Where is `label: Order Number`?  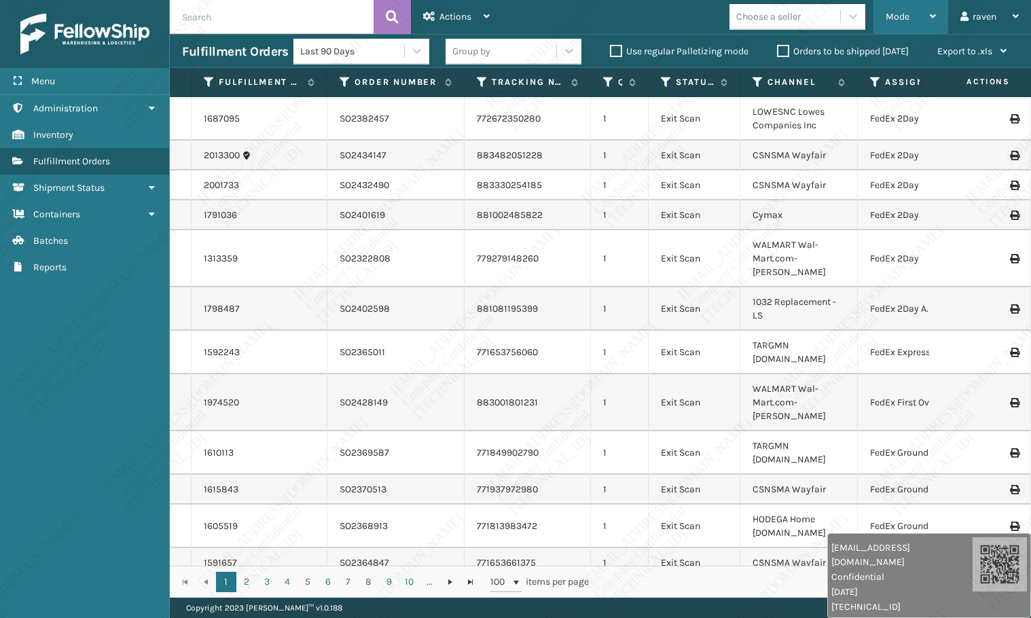
label: Order Number is located at coordinates (396, 82).